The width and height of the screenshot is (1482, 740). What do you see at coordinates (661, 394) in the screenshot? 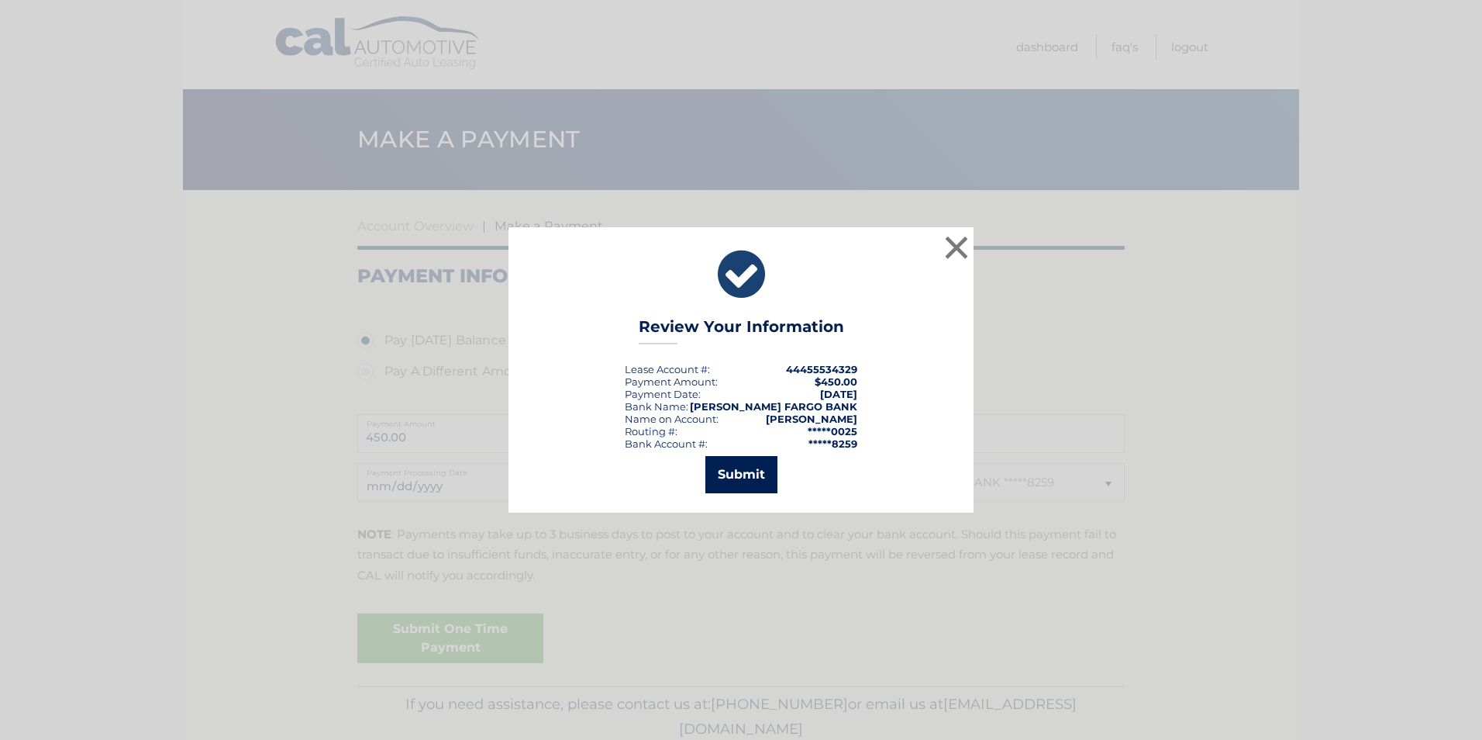
I see `span: Payment Date` at bounding box center [661, 394].